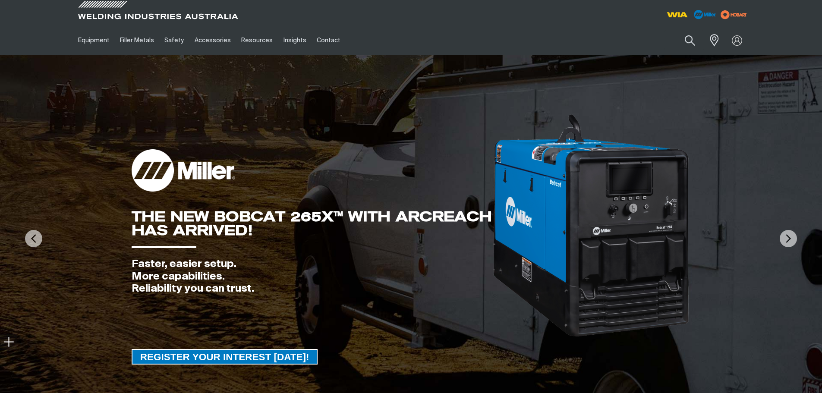 The height and width of the screenshot is (393, 822). I want to click on button: Search products, so click(690, 40).